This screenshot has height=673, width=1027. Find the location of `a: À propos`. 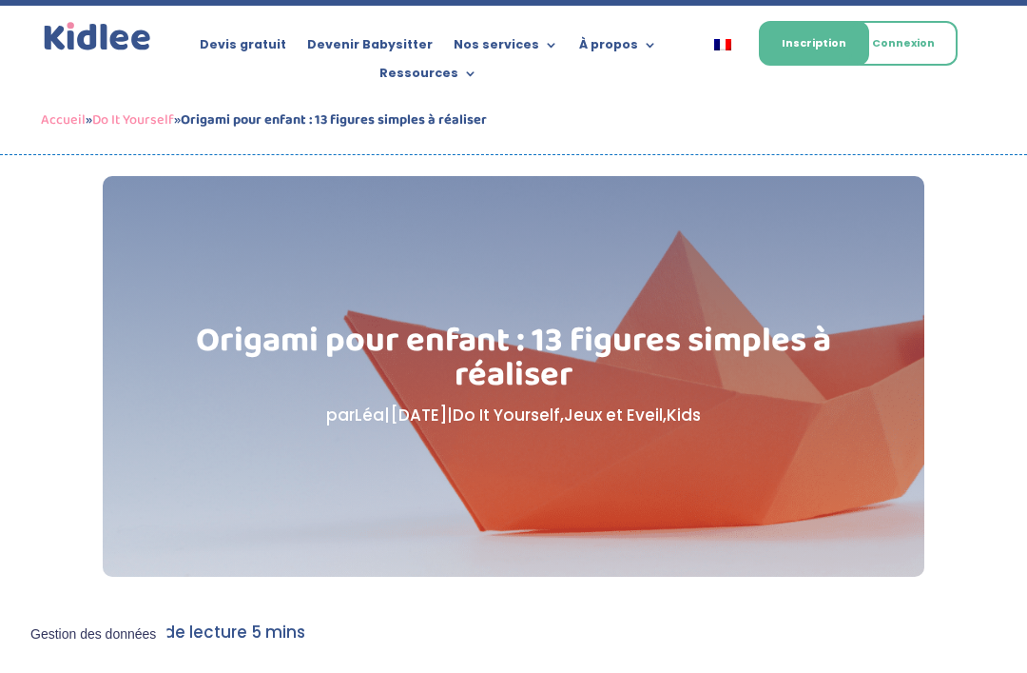

a: À propos is located at coordinates (618, 49).